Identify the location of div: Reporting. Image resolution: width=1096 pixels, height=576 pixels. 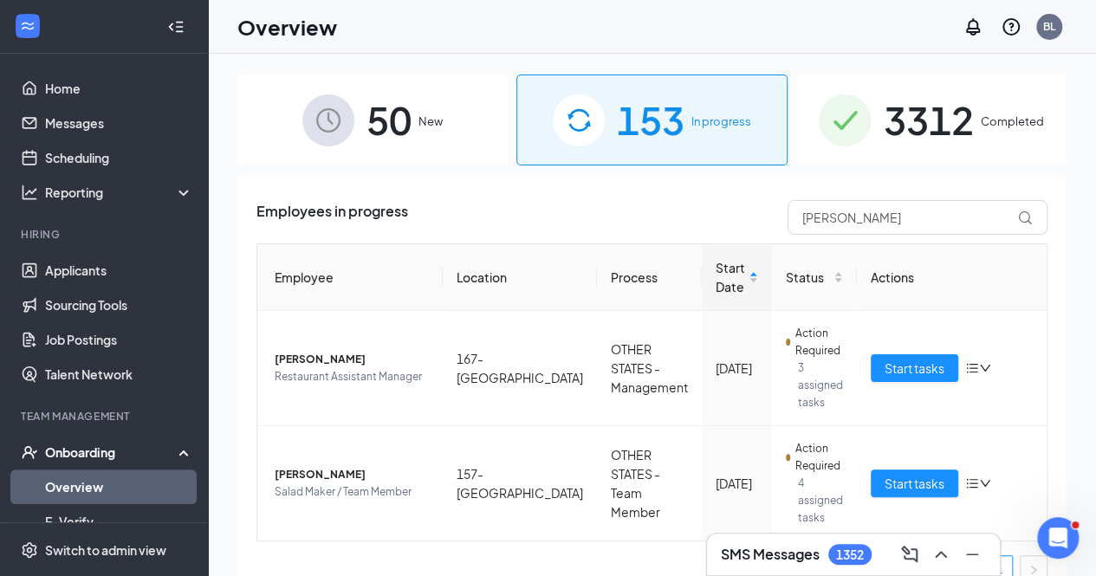
(120, 192).